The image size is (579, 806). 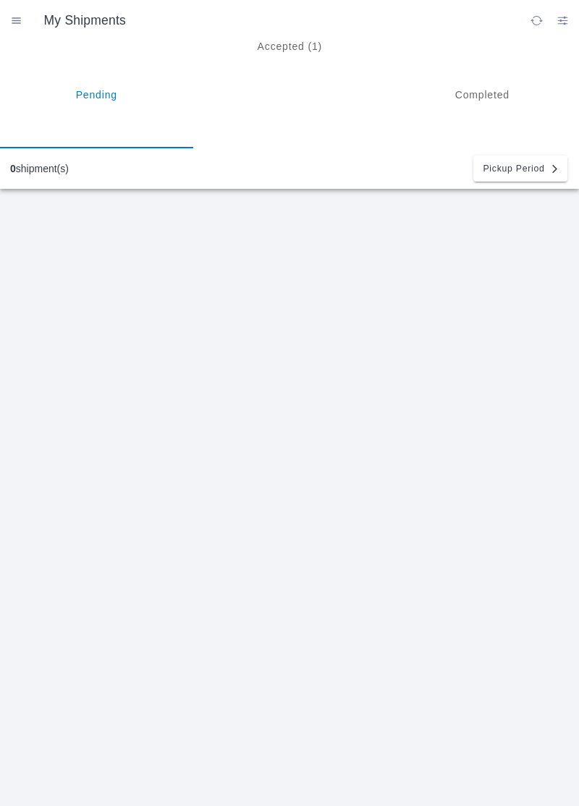 What do you see at coordinates (513, 169) in the screenshot?
I see `span: Pickup Period` at bounding box center [513, 169].